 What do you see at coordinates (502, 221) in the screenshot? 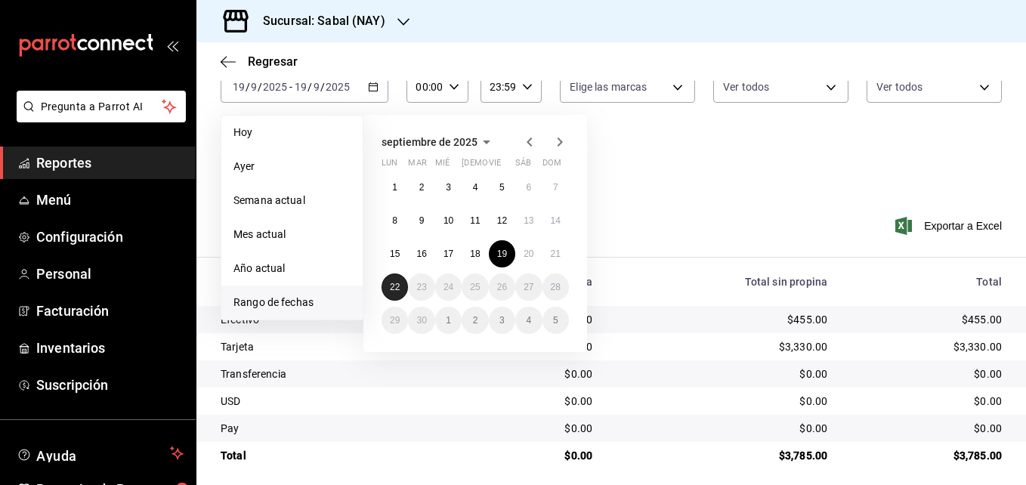
I see `button: 12 de septiembre de 2025` at bounding box center [502, 221].